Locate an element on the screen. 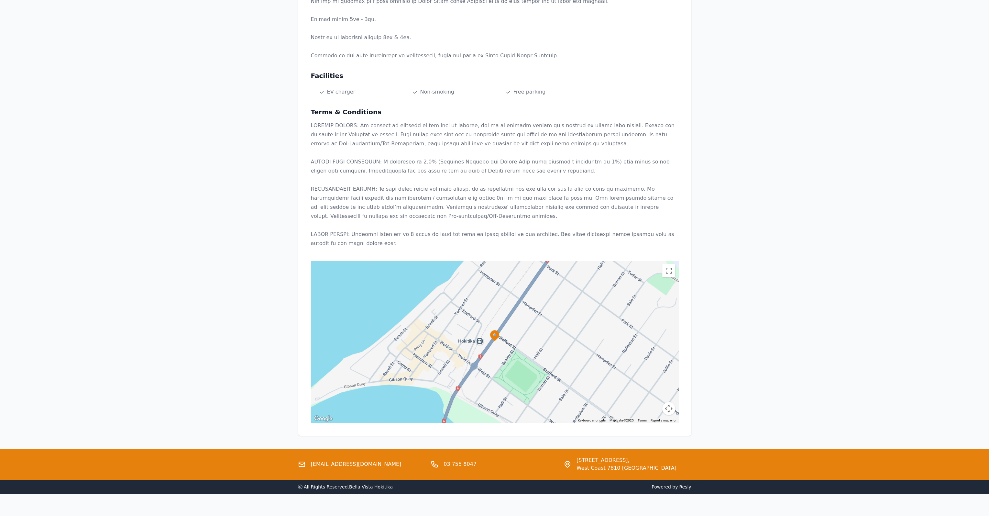 This screenshot has width=989, height=516. h3: Terms & Conditions is located at coordinates (495, 112).